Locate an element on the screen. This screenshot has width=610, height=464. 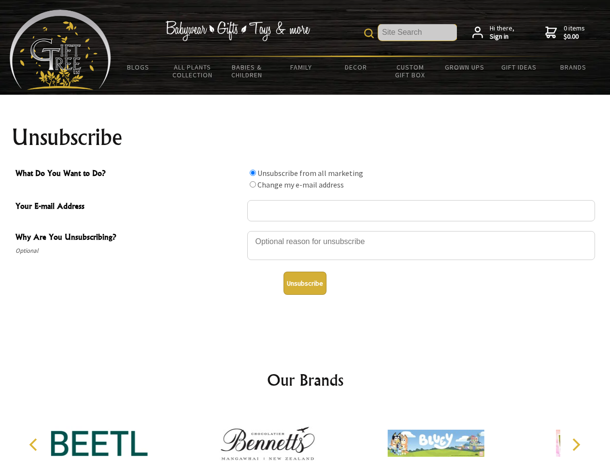
h2: Our Brands is located at coordinates (305, 380).